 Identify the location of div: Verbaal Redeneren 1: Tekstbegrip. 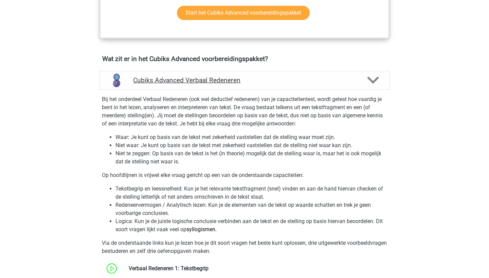
(256, 269).